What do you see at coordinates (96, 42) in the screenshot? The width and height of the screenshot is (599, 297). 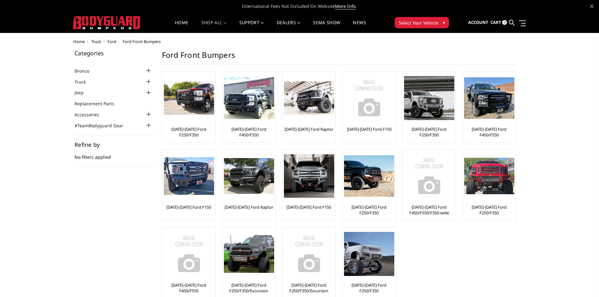 I see `span: Truck` at bounding box center [96, 42].